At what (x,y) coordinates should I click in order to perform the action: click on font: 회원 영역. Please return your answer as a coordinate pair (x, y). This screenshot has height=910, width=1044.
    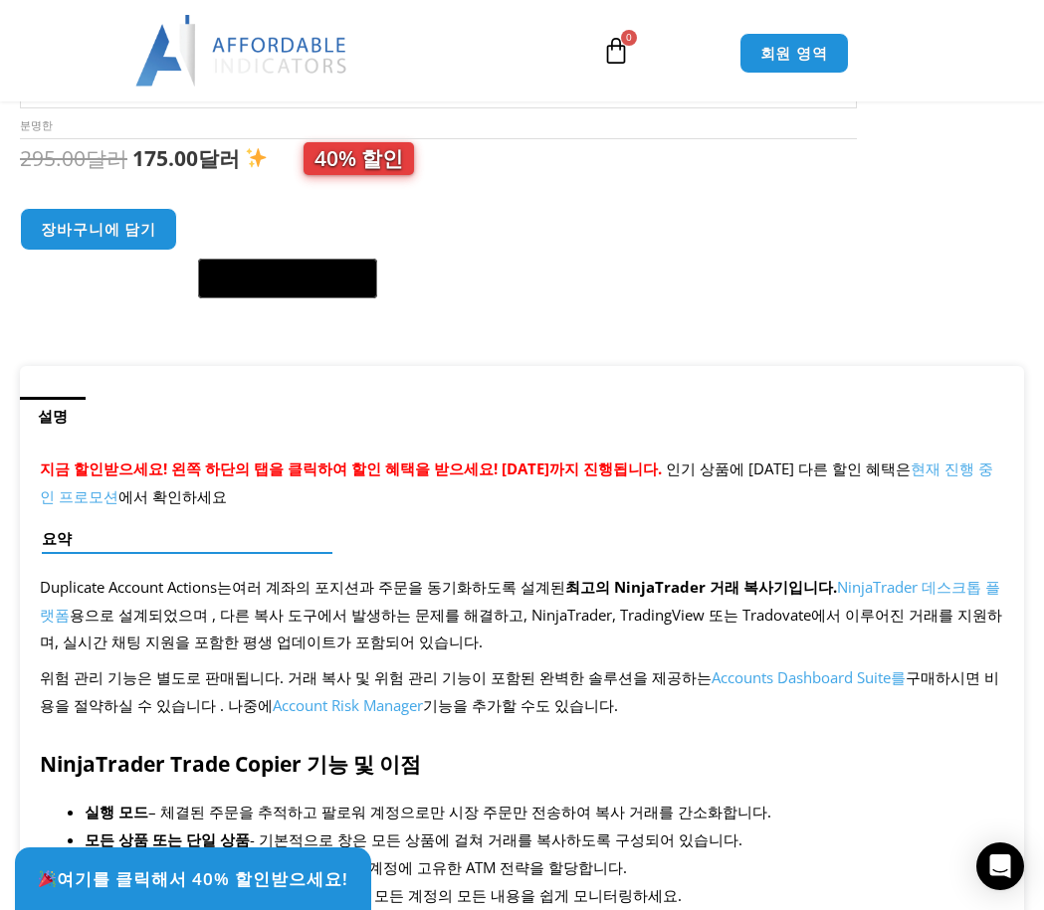
    Looking at the image, I should click on (794, 53).